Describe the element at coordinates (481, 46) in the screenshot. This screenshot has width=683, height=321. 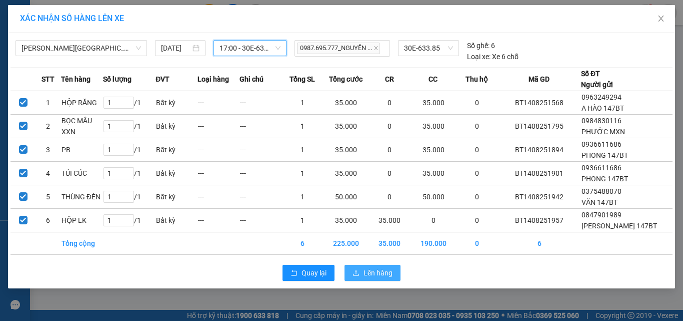
I see `div: 6` at that location.